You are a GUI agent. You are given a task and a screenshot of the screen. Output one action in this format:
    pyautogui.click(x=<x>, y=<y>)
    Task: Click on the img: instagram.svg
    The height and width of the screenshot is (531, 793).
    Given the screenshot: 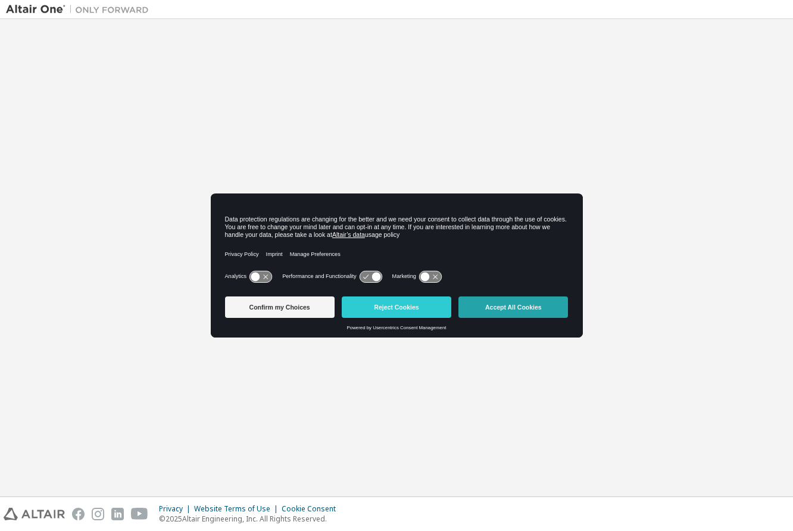 What is the action you would take?
    pyautogui.click(x=98, y=514)
    